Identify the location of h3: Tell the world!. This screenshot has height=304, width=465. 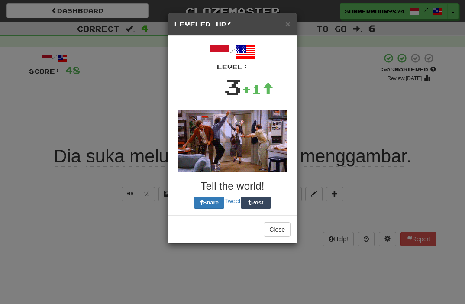
(232, 186).